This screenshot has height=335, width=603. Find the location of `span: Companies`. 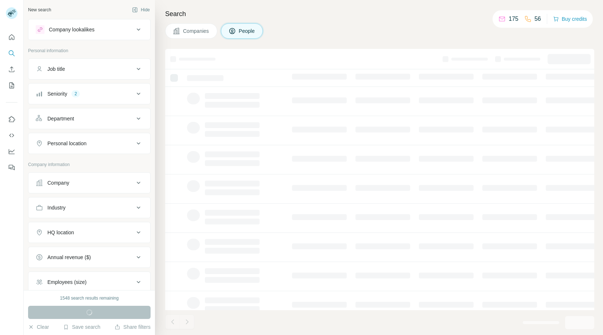

span: Companies is located at coordinates (196, 31).